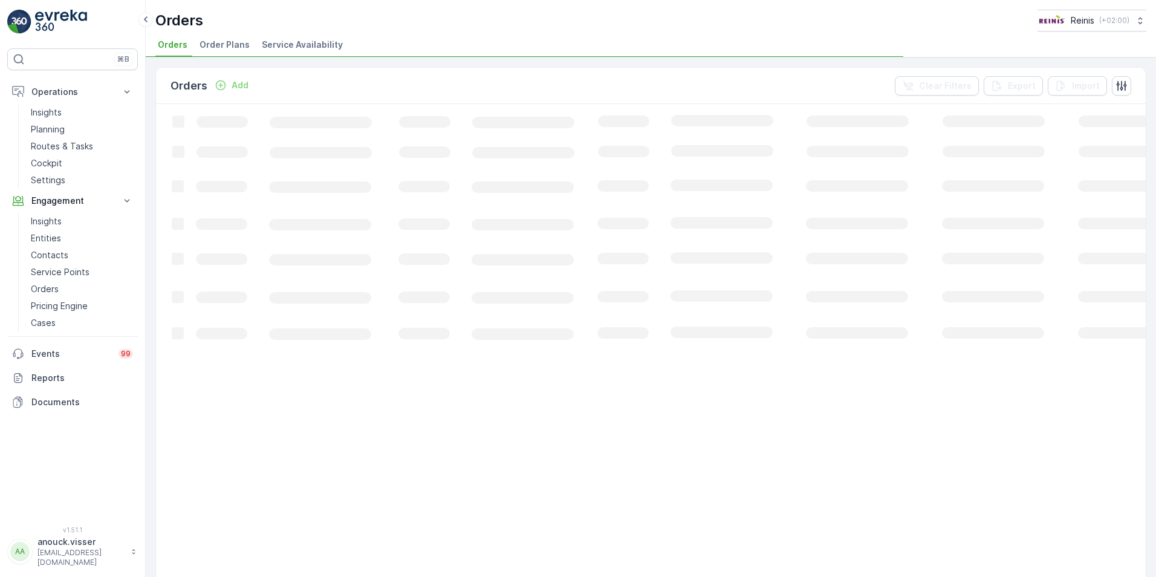 The width and height of the screenshot is (1156, 577). I want to click on span: v 1.51.1, so click(73, 530).